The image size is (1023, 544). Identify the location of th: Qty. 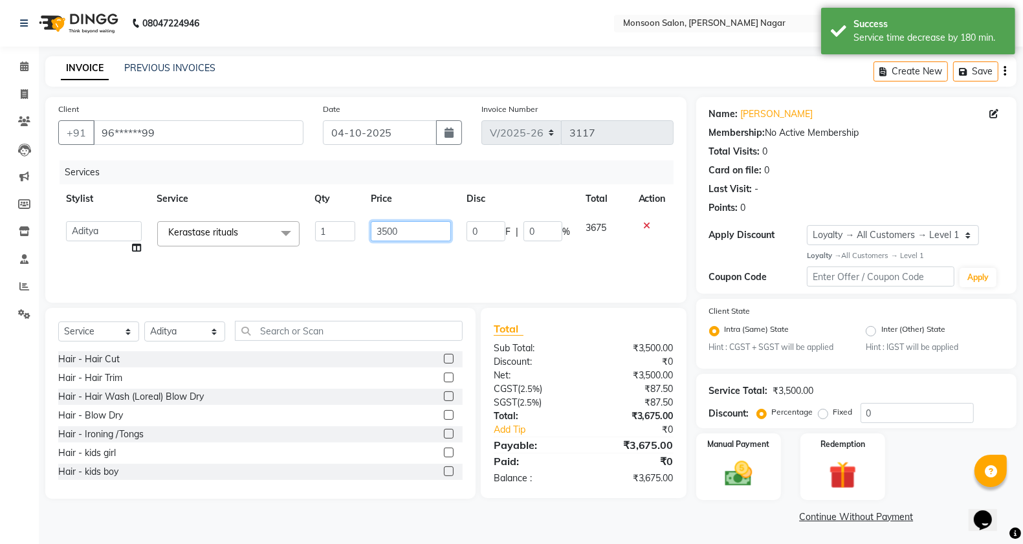
(335, 199).